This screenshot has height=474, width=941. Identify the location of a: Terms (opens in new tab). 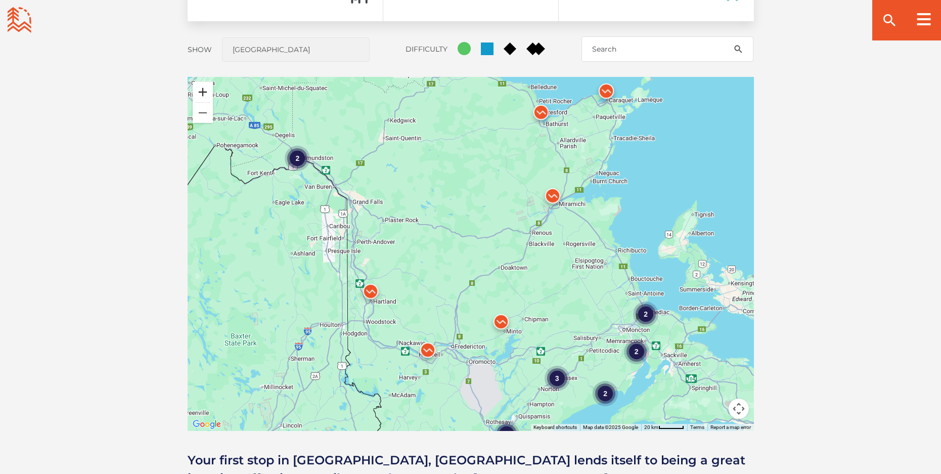
(697, 427).